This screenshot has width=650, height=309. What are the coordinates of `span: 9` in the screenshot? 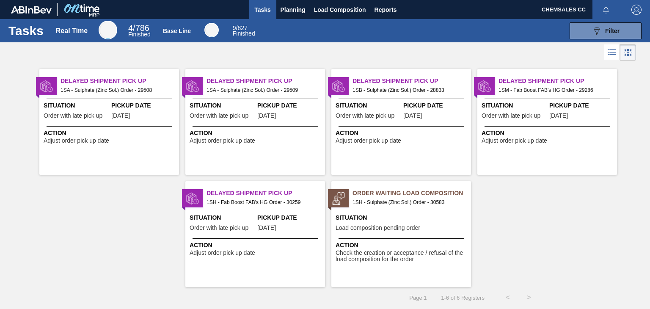 It's located at (235, 28).